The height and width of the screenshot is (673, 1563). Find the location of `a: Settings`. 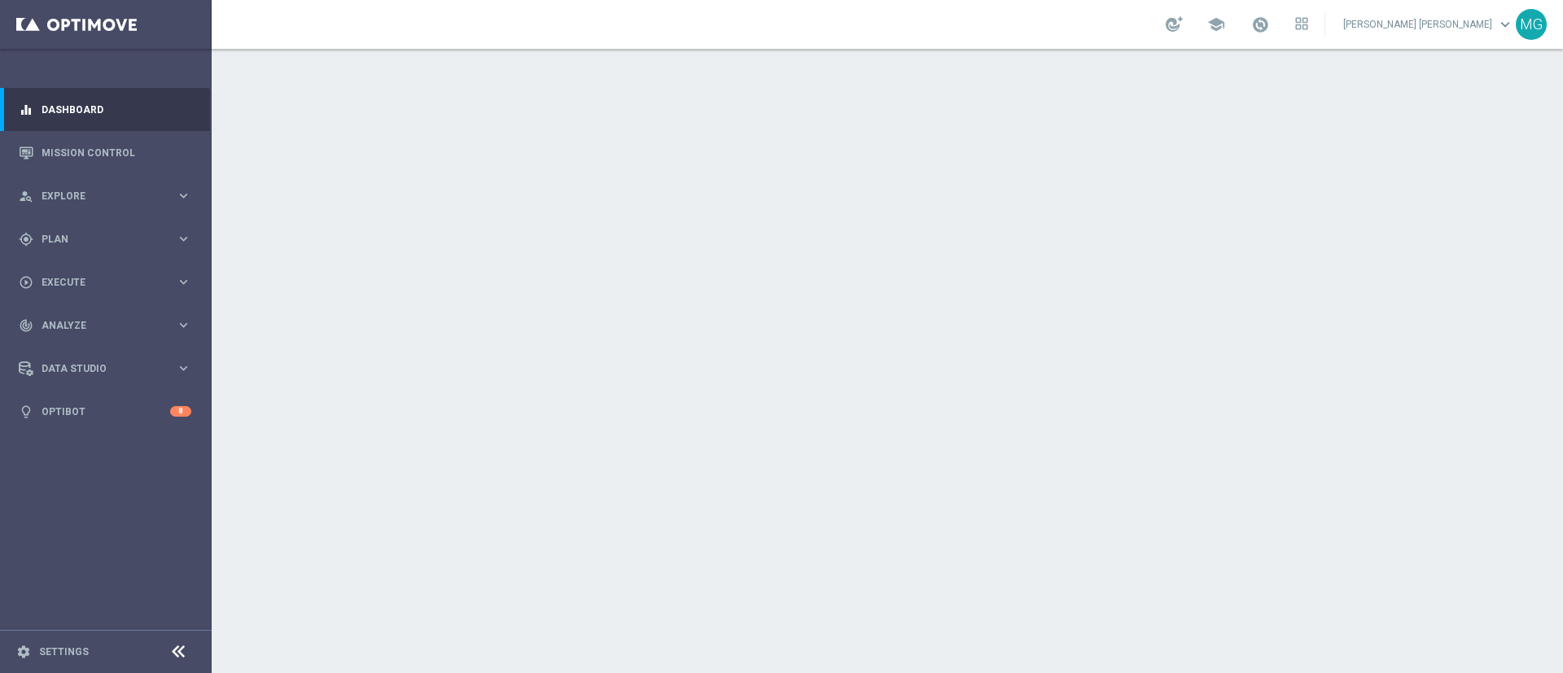

a: Settings is located at coordinates (64, 652).